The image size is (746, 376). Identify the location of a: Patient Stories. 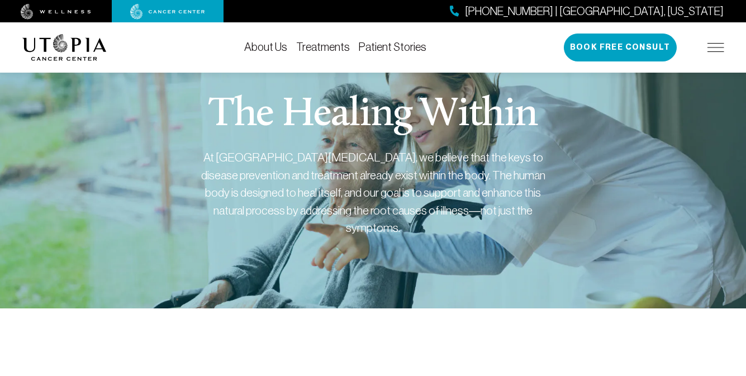
(392, 47).